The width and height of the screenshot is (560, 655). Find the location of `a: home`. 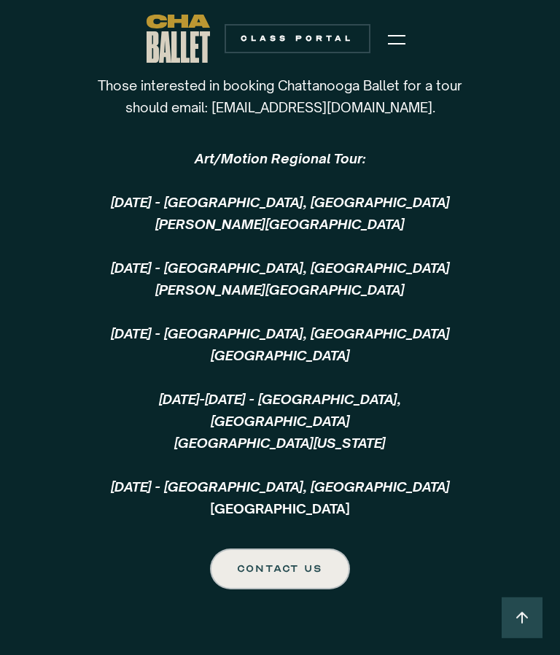

a: home is located at coordinates (178, 39).